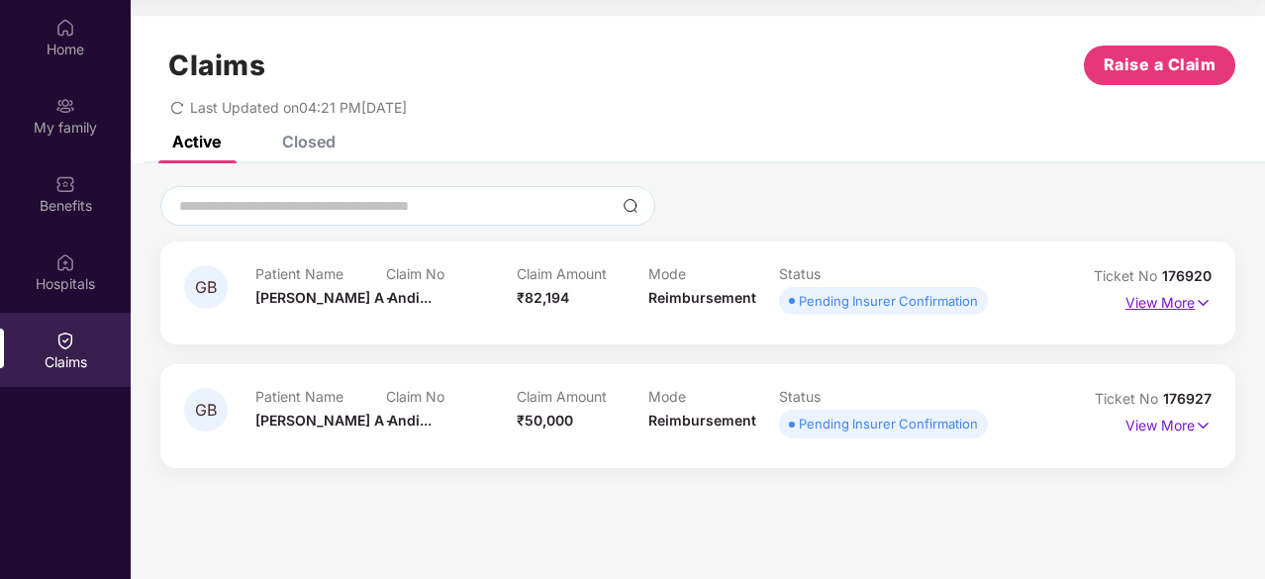 This screenshot has height=579, width=1265. Describe the element at coordinates (1187, 398) in the screenshot. I see `span: 176927` at that location.